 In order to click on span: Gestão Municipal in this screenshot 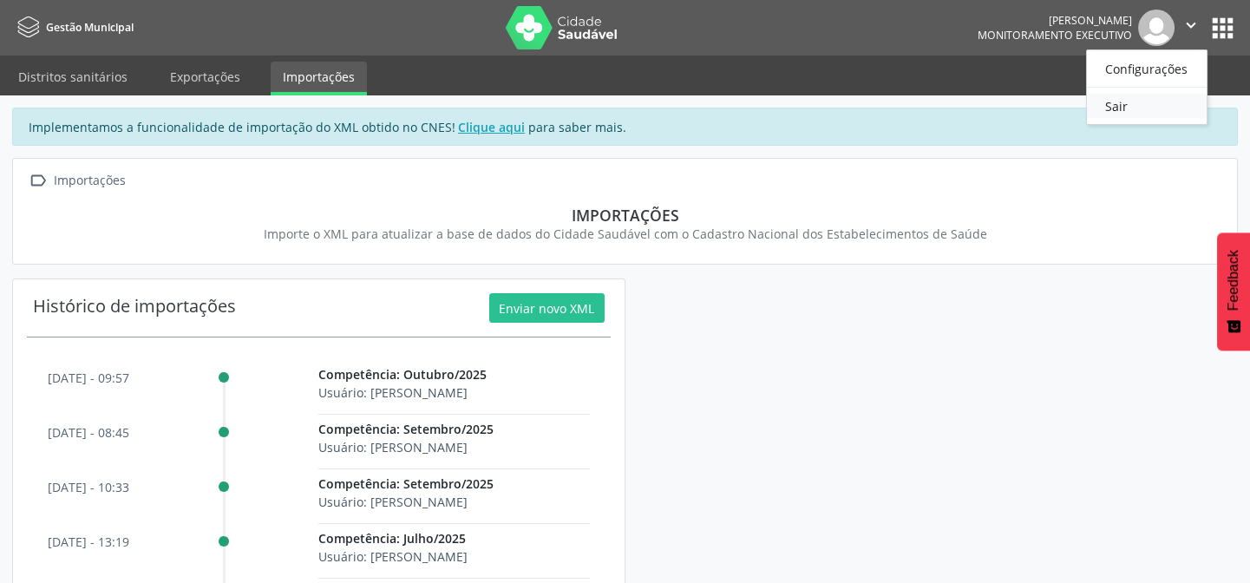, I will do `click(89, 27)`.